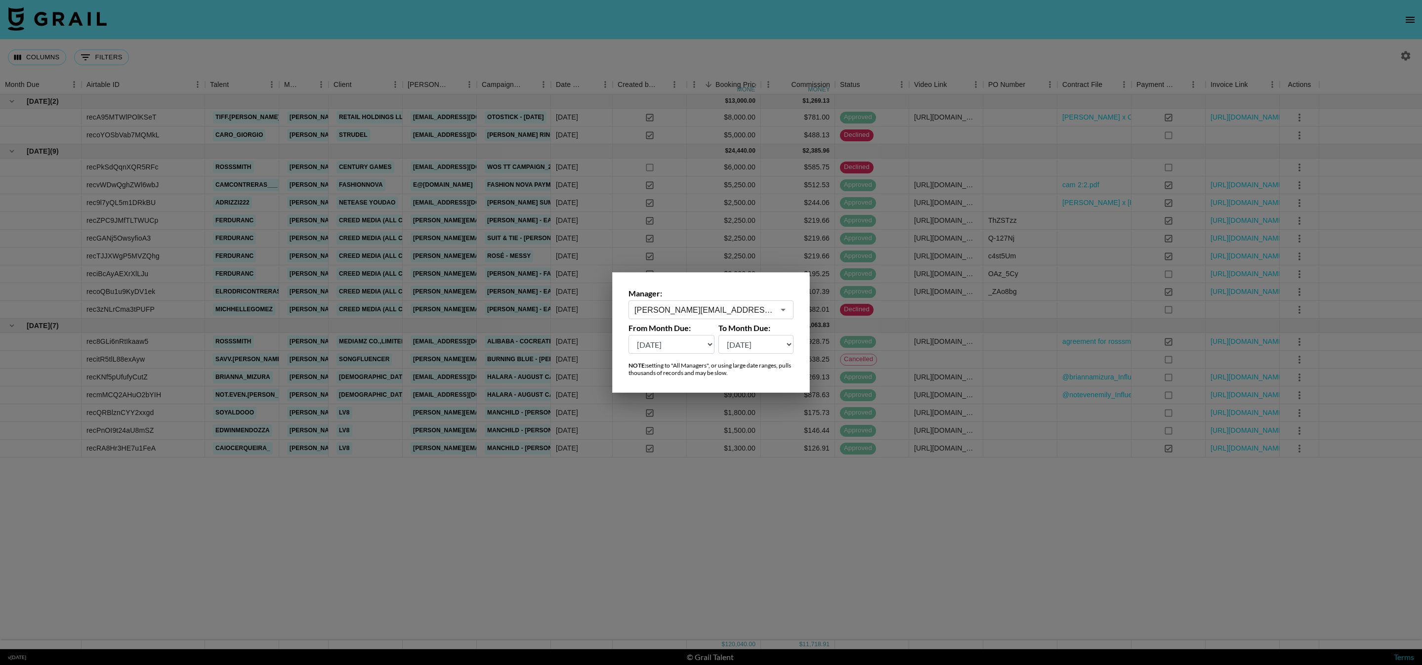 Image resolution: width=1422 pixels, height=665 pixels. What do you see at coordinates (711, 294) in the screenshot?
I see `label: Manager:` at bounding box center [711, 294].